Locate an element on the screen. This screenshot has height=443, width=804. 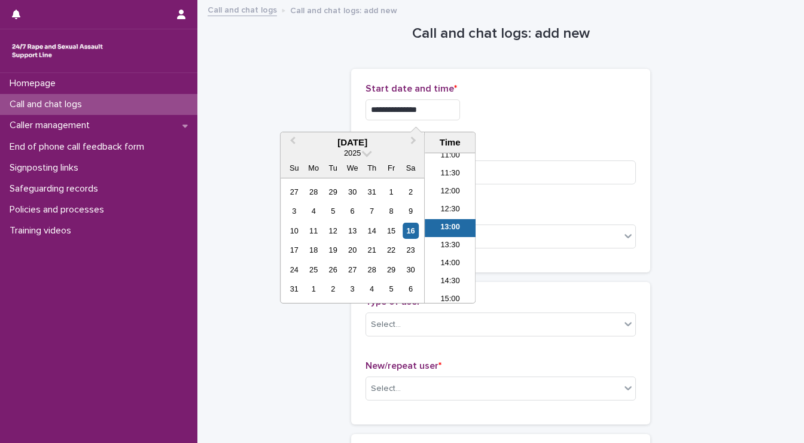
div: Choose Wednesday, August 13th, 2025 is located at coordinates (352, 230).